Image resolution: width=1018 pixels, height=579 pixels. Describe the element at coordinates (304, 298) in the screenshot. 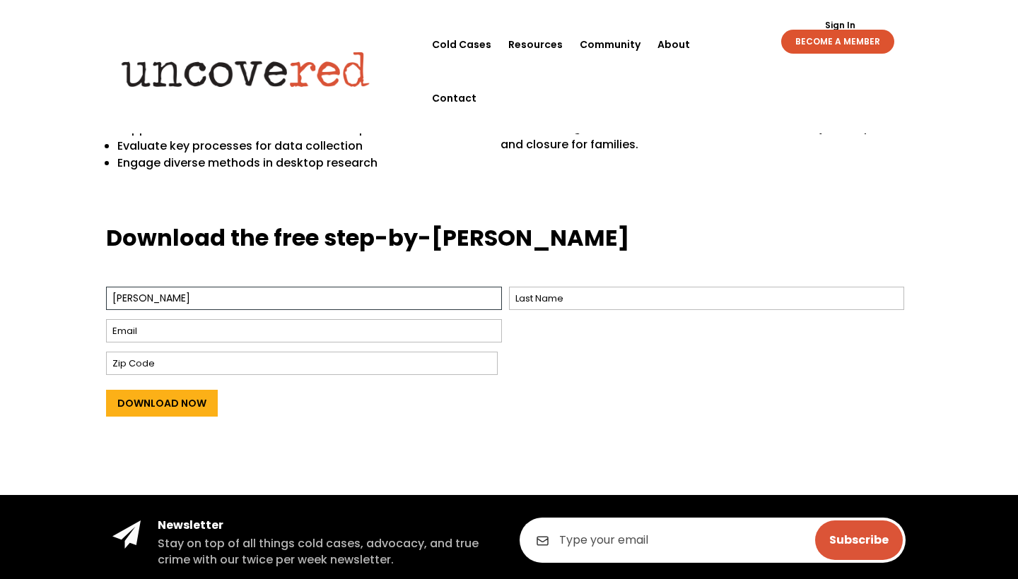

I see `input: First Name` at that location.